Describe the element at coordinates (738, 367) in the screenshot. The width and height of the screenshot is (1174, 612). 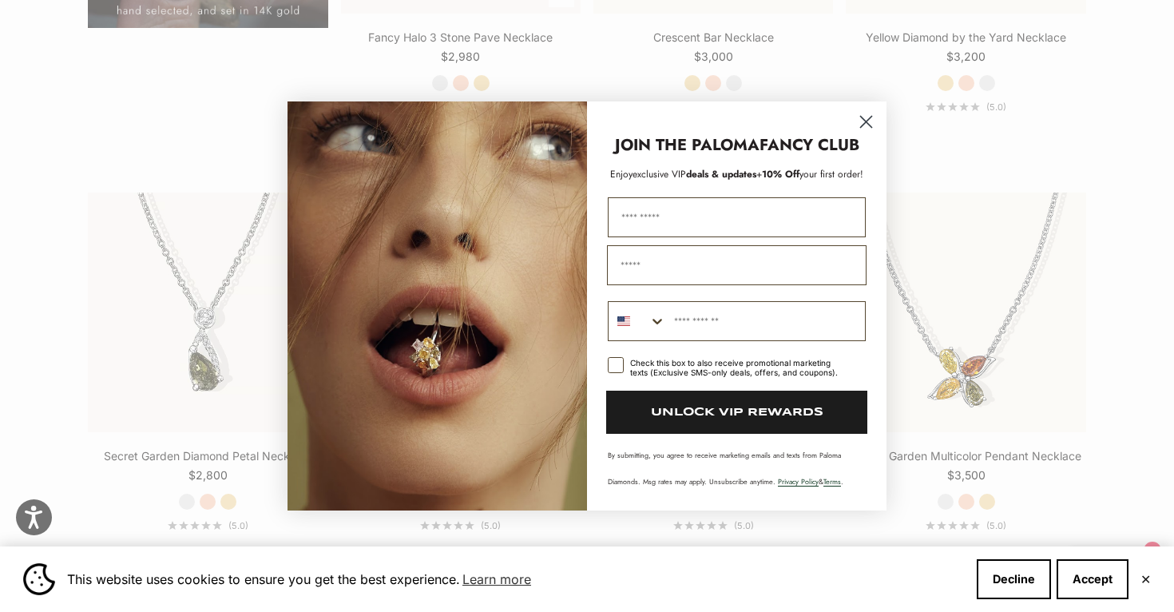
I see `div: Check this box to also receive promotional marketing texts (Exclusive SMS-only deals, offers, and...` at that location.